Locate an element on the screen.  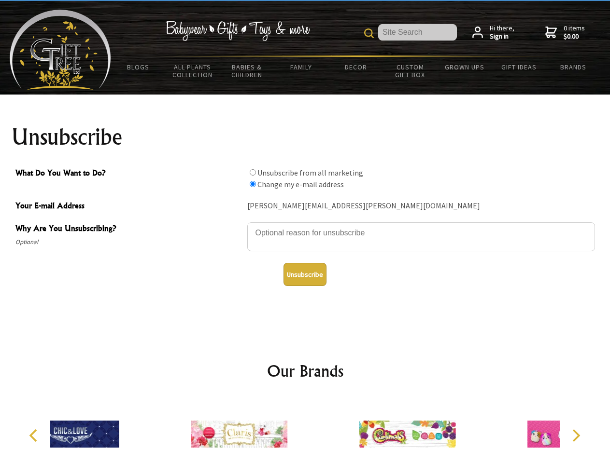
a: Grown Ups is located at coordinates (464, 67).